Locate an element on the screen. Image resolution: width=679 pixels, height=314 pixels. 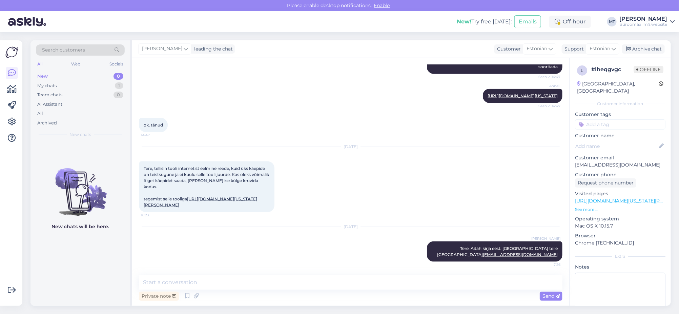
div: Request phone number is located at coordinates (605, 183).